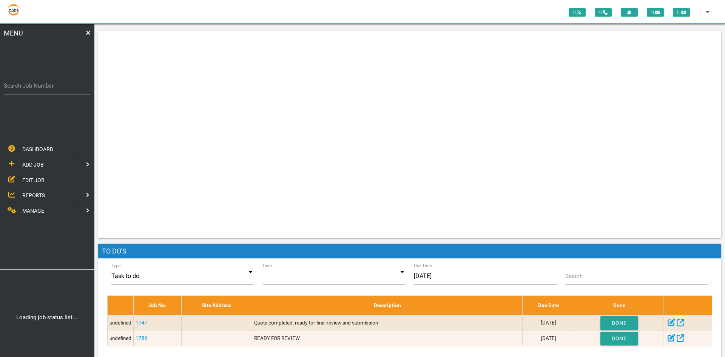  Describe the element at coordinates (548, 305) in the screenshot. I see `th: Due Date` at that location.